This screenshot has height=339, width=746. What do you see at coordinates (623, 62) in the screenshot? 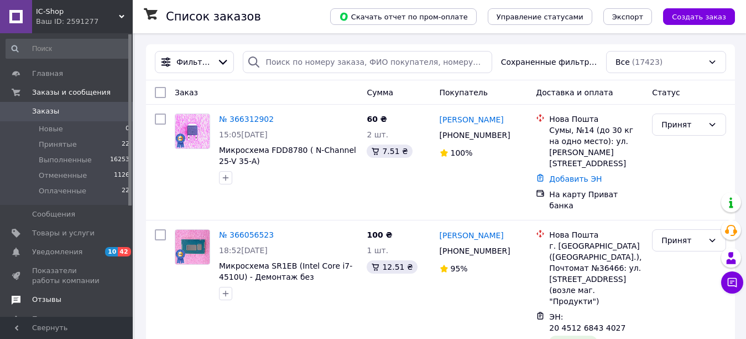
I see `span: Все` at bounding box center [623, 62].